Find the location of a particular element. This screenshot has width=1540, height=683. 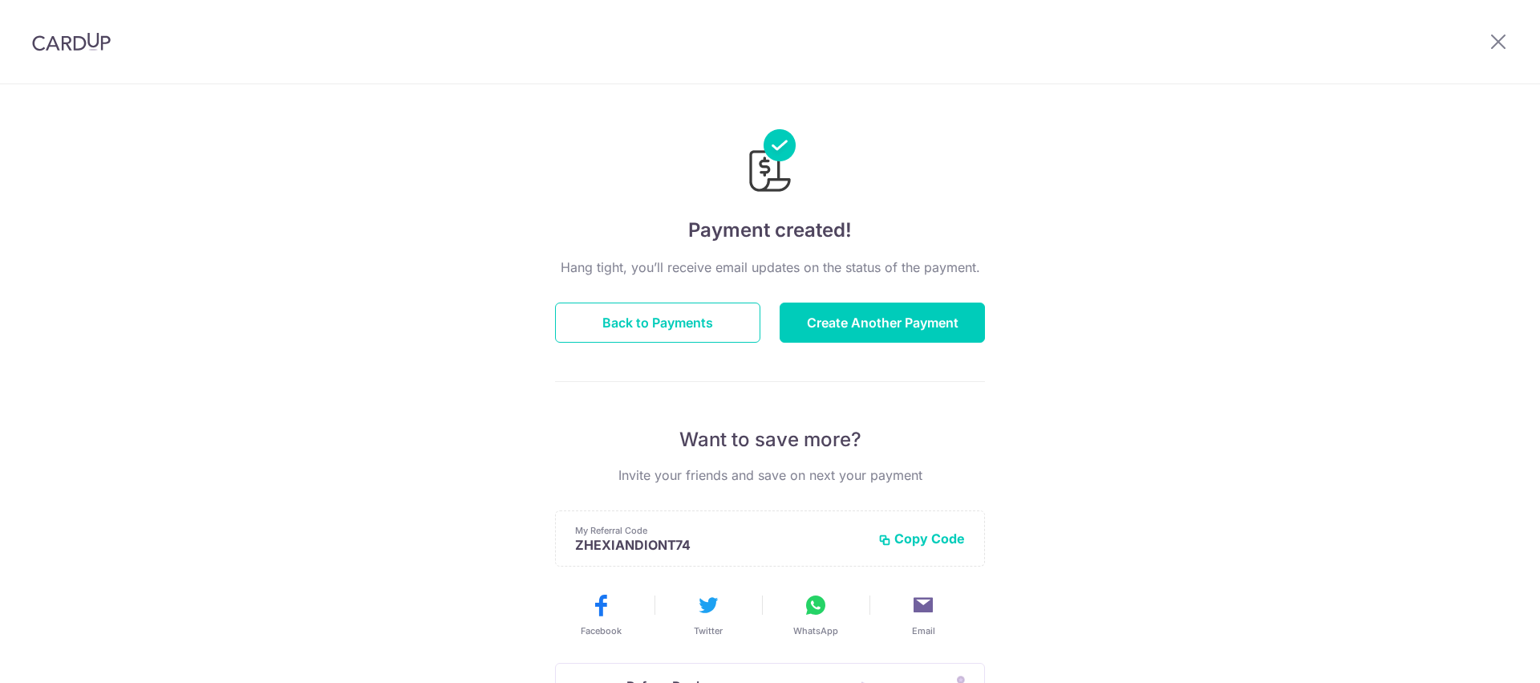

span: Email is located at coordinates (923, 630).